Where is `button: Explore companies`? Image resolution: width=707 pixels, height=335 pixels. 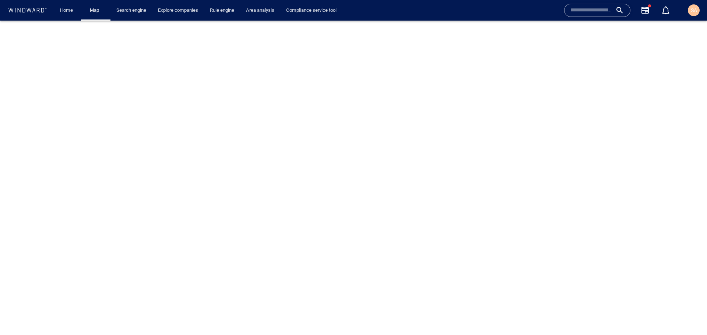 button: Explore companies is located at coordinates (178, 10).